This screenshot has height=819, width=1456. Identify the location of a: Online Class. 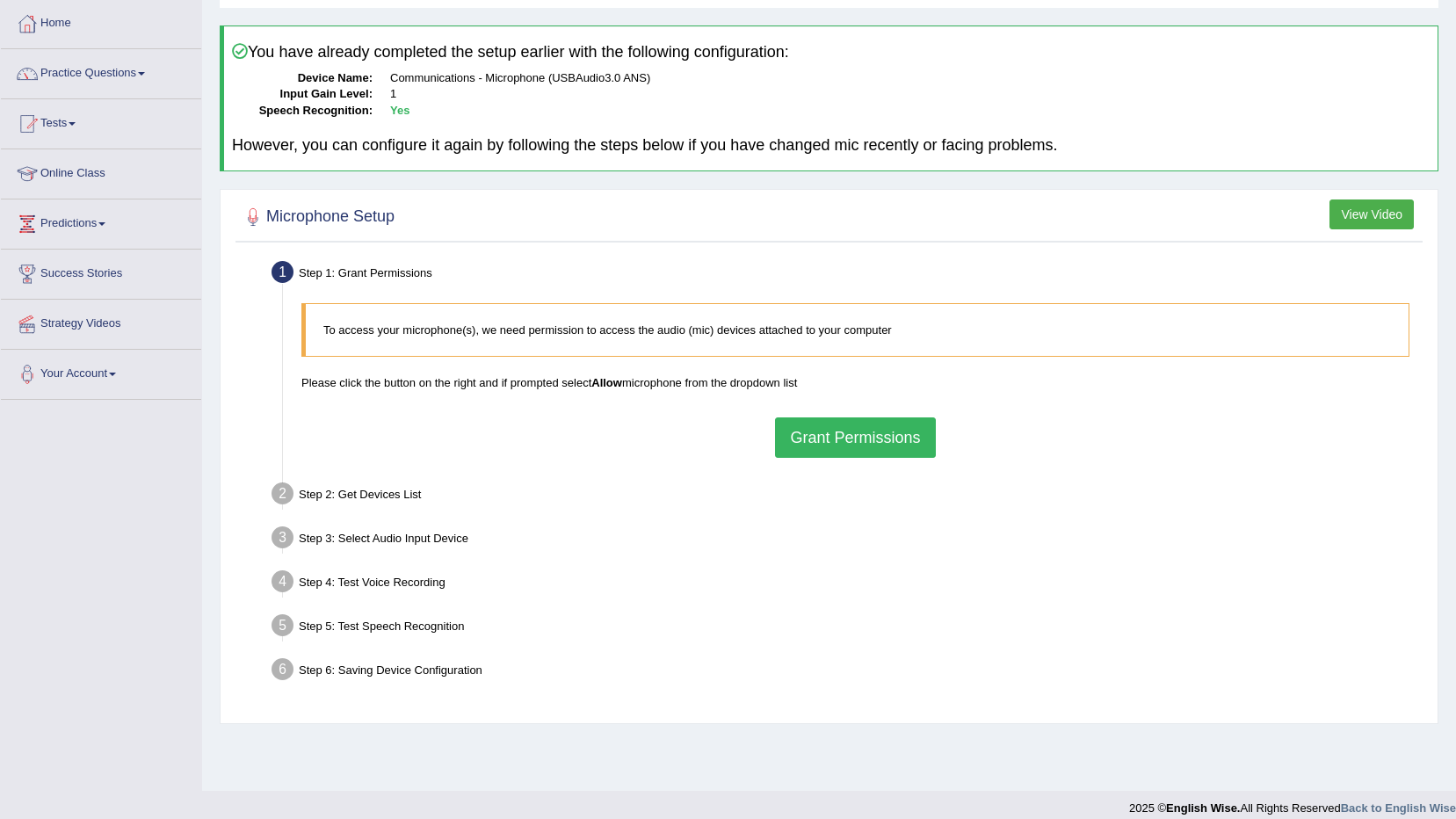
(101, 171).